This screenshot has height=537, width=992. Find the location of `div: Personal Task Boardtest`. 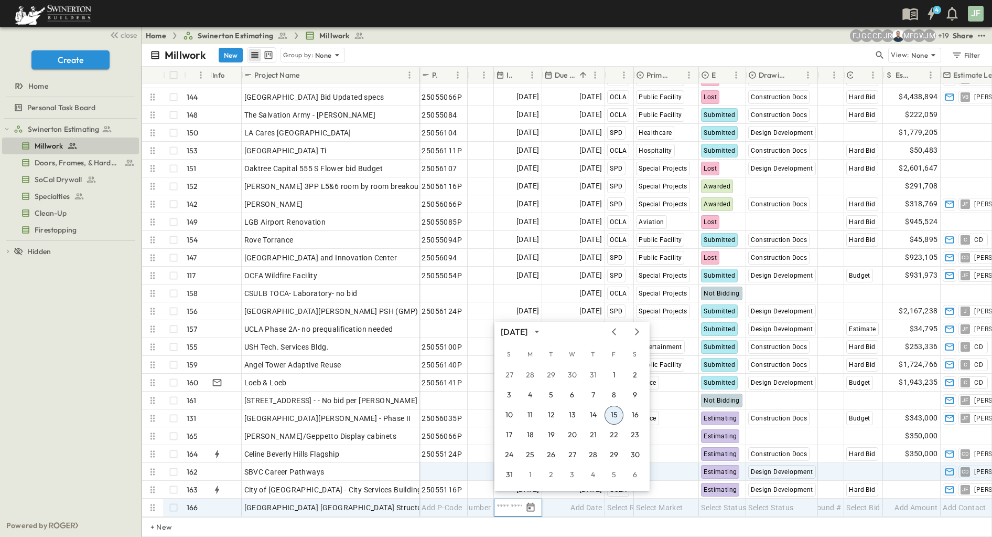

div: Personal Task Boardtest is located at coordinates (70, 108).